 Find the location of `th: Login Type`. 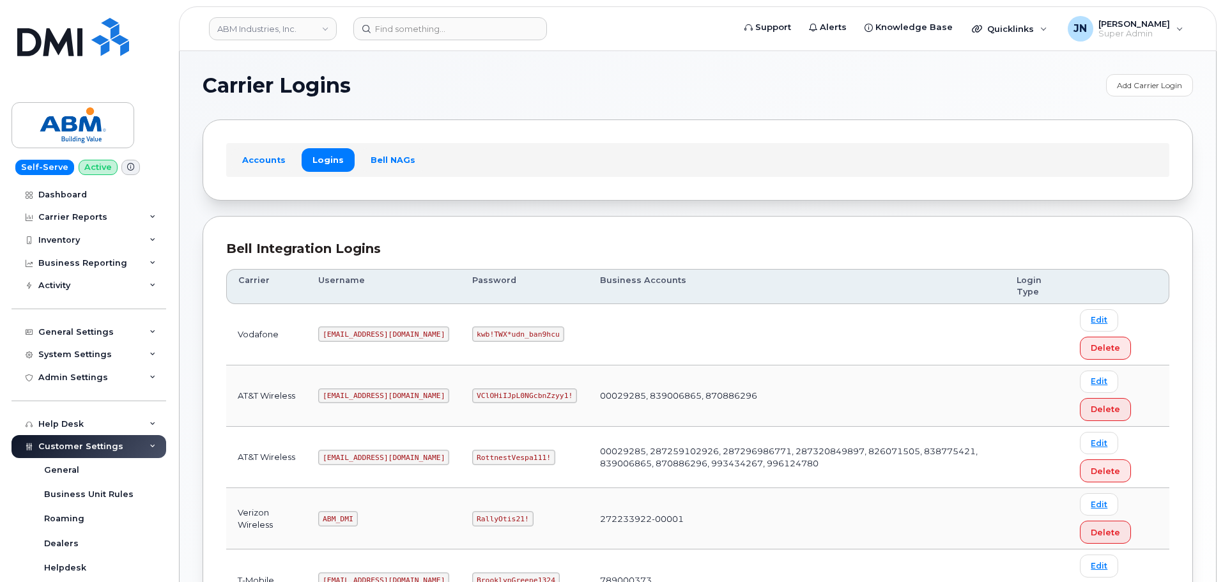

th: Login Type is located at coordinates (1036, 286).